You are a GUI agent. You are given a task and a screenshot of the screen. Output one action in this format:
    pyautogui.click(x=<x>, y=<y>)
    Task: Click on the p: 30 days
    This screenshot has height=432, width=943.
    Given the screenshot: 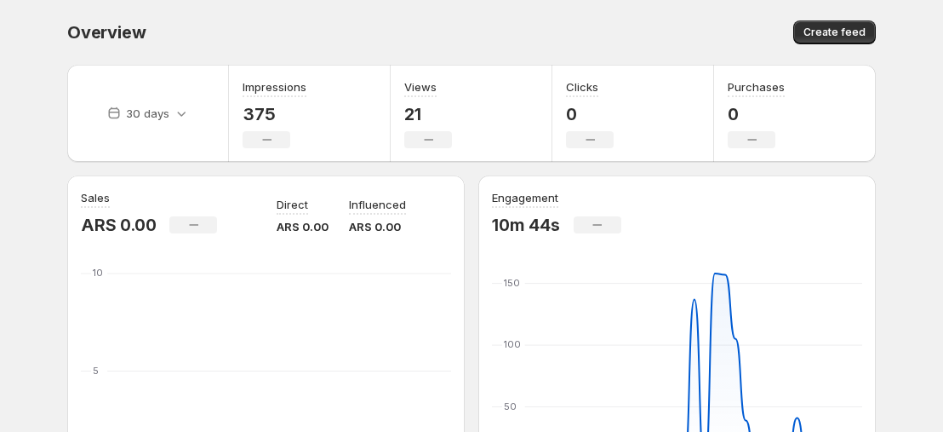 What is the action you would take?
    pyautogui.click(x=147, y=113)
    